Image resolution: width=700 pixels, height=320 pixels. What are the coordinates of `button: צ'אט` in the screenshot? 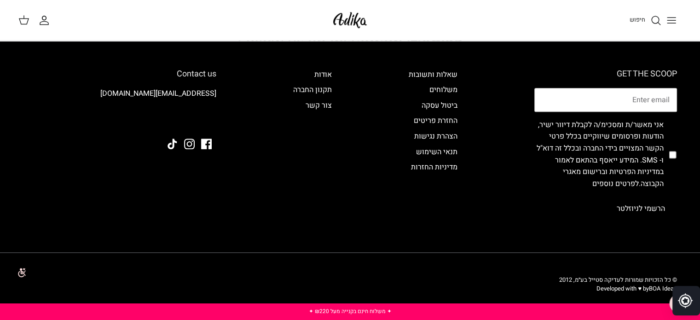 It's located at (679, 303).